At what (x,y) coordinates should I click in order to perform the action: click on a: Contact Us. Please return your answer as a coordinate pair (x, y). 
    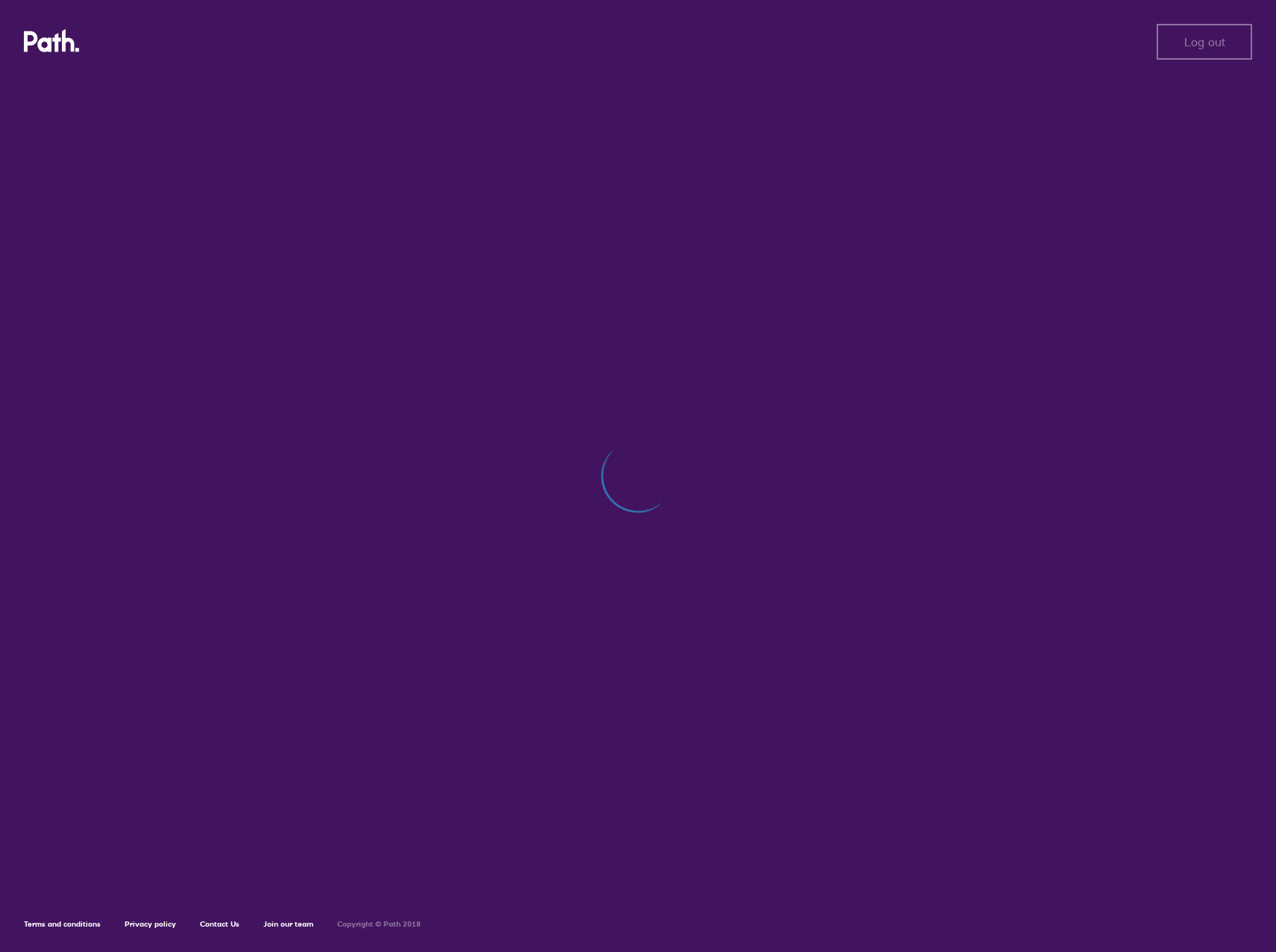
    Looking at the image, I should click on (220, 924).